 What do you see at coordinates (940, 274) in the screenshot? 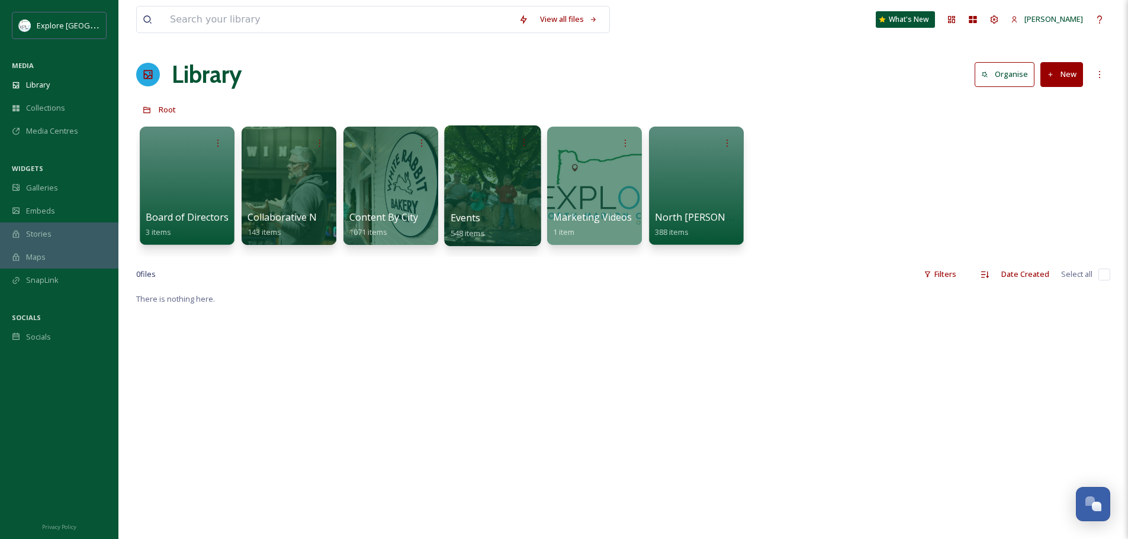
I see `div: Filters` at bounding box center [940, 274].